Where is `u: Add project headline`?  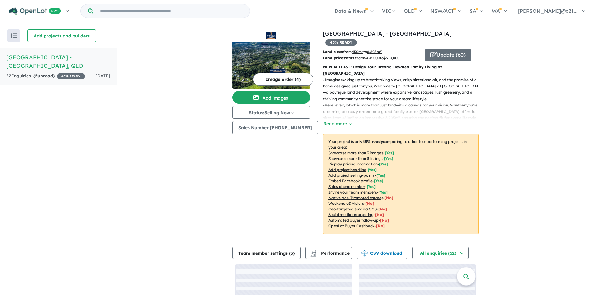 u: Add project headline is located at coordinates (347, 169).